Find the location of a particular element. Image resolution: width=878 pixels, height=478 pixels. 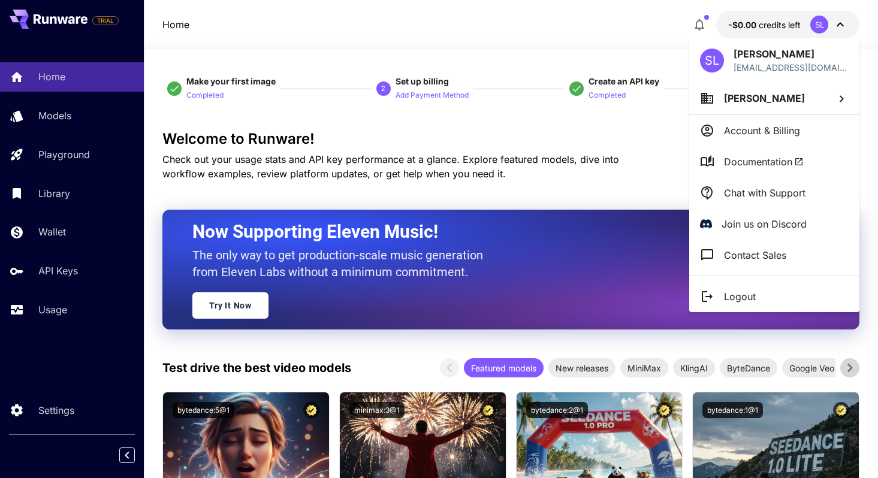

div: sondrelihauger@gmail.com is located at coordinates (791, 67).